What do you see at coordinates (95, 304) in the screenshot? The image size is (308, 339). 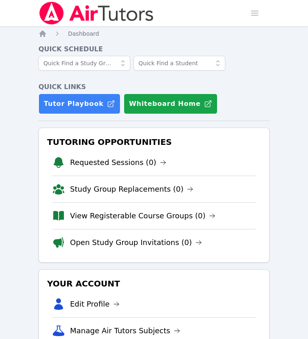 I see `a: Edit Profile` at bounding box center [95, 304].